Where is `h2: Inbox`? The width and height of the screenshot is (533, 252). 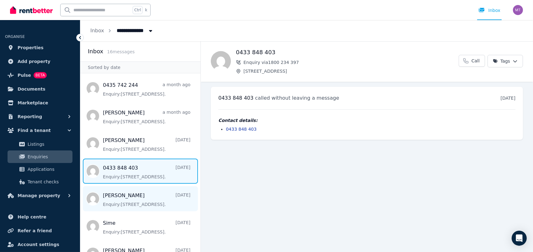 h2: Inbox is located at coordinates (95, 51).